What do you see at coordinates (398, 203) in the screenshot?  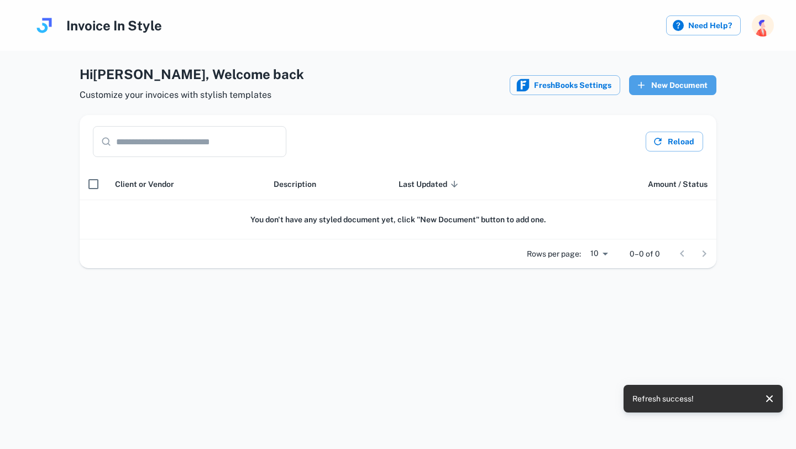 I see `div: scrollable content` at bounding box center [398, 203].